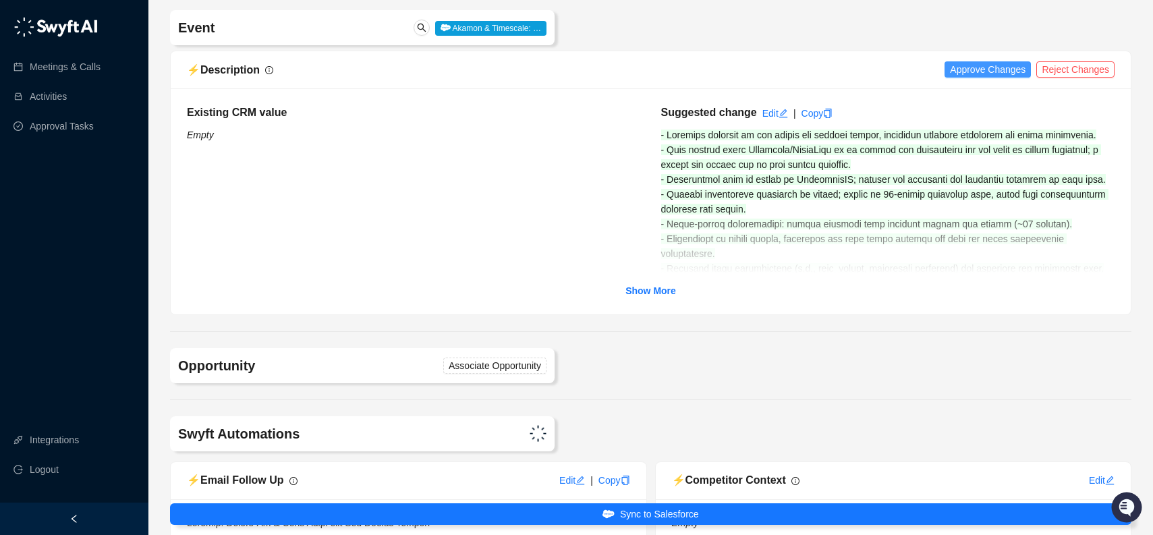 This screenshot has width=1153, height=535. I want to click on a: Meetings & Calls, so click(65, 67).